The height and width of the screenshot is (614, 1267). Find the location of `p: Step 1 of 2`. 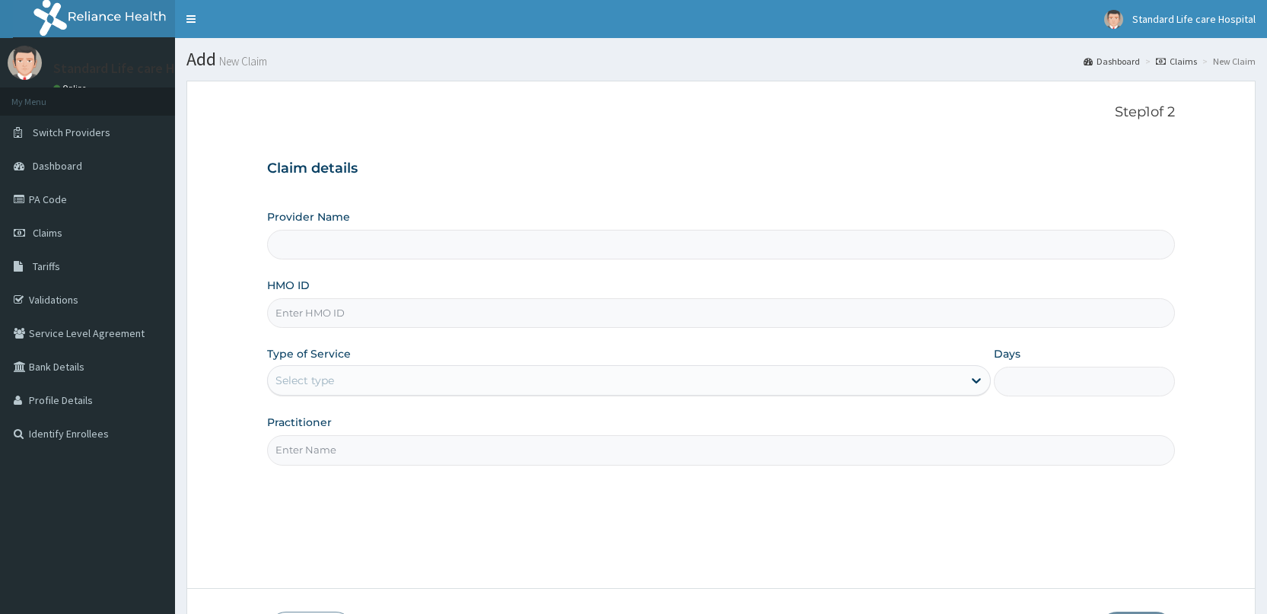

p: Step 1 of 2 is located at coordinates (721, 113).